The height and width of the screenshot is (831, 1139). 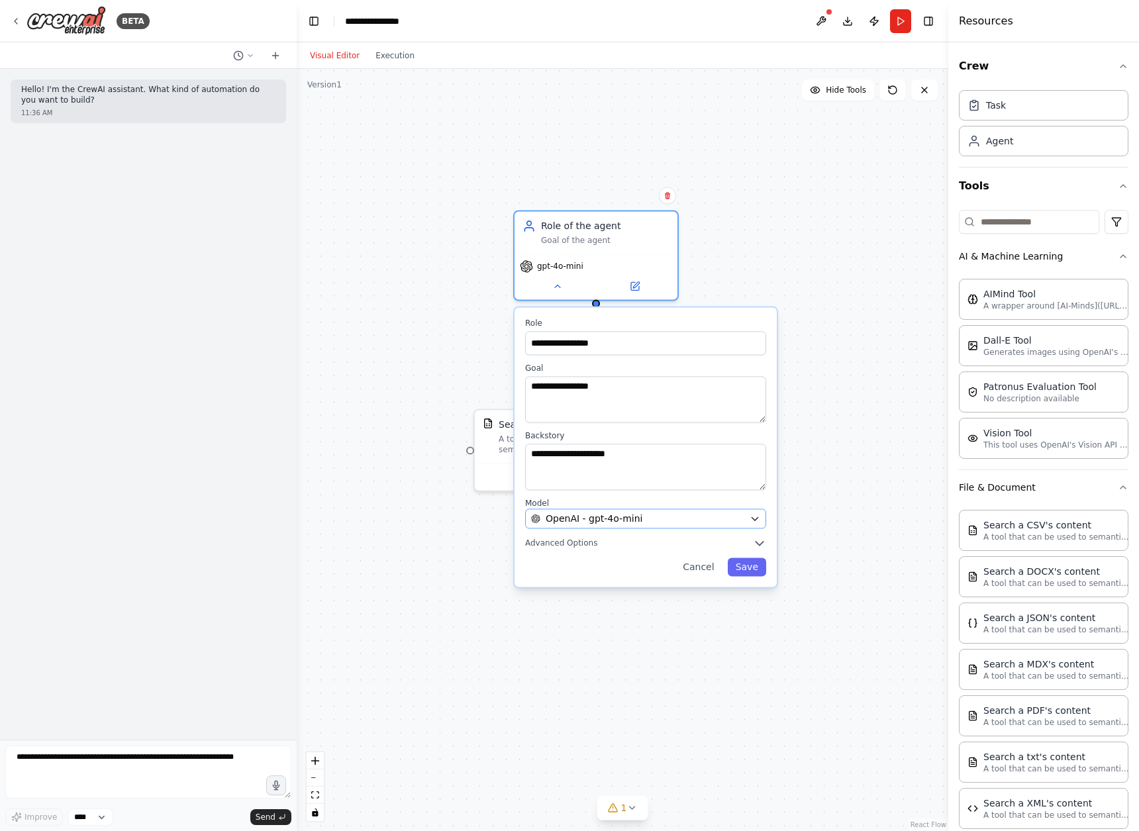 I want to click on button: Click to speak your automation idea, so click(x=276, y=785).